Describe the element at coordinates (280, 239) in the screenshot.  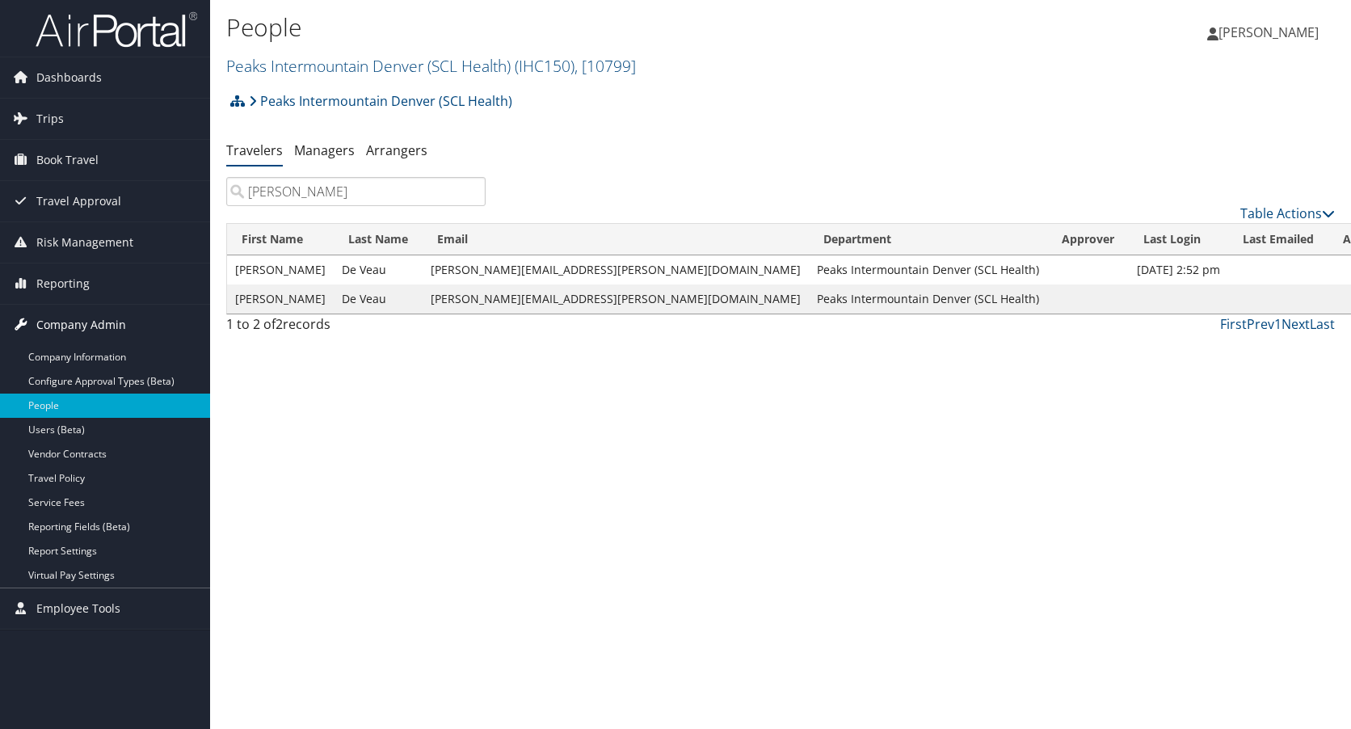
I see `th: First Name: activate to sort column ascending` at that location.